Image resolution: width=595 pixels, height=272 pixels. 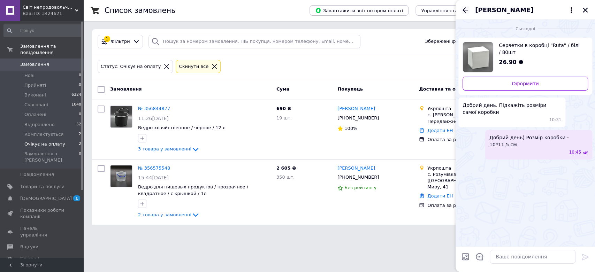 I want to click on div: Ваш ID: 3424621, so click(x=53, y=14).